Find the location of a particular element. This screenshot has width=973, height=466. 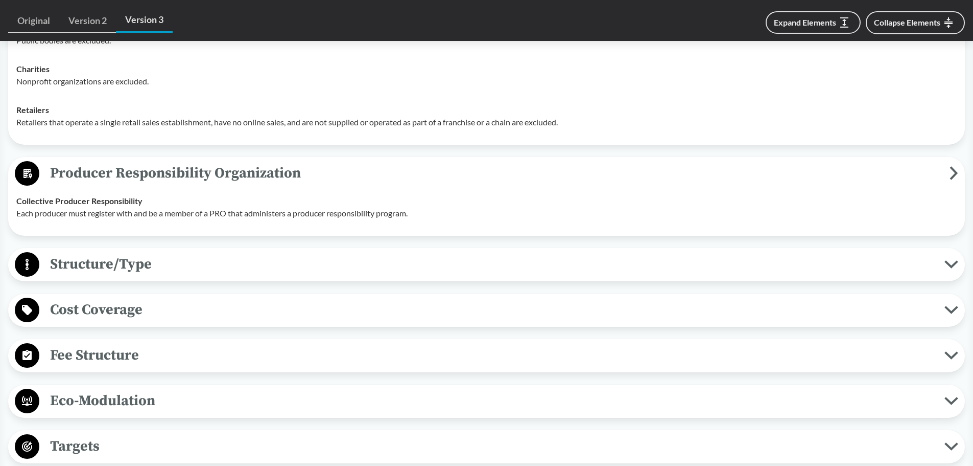

button: Cost Coverage is located at coordinates (486, 310).